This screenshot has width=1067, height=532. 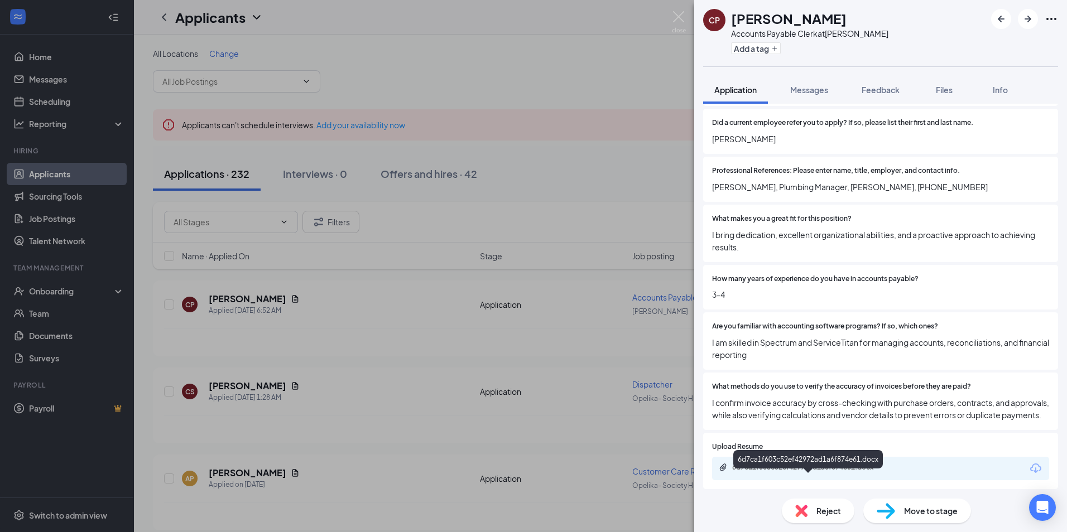 I want to click on button: ArrowLeftNew, so click(x=1001, y=19).